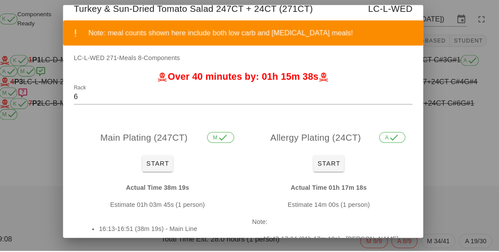  Describe the element at coordinates (90, 93) in the screenshot. I see `label: Rack` at that location.